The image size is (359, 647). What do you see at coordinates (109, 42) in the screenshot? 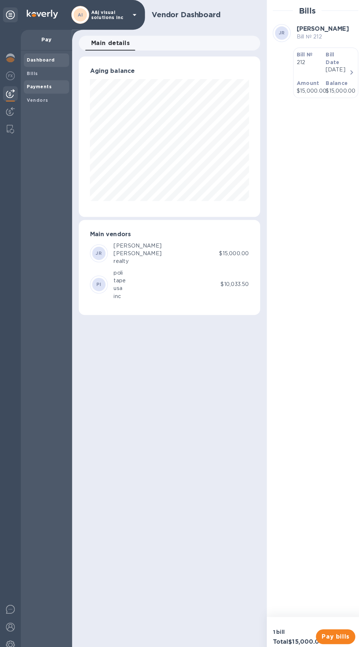
I see `span: Main details` at bounding box center [109, 42].